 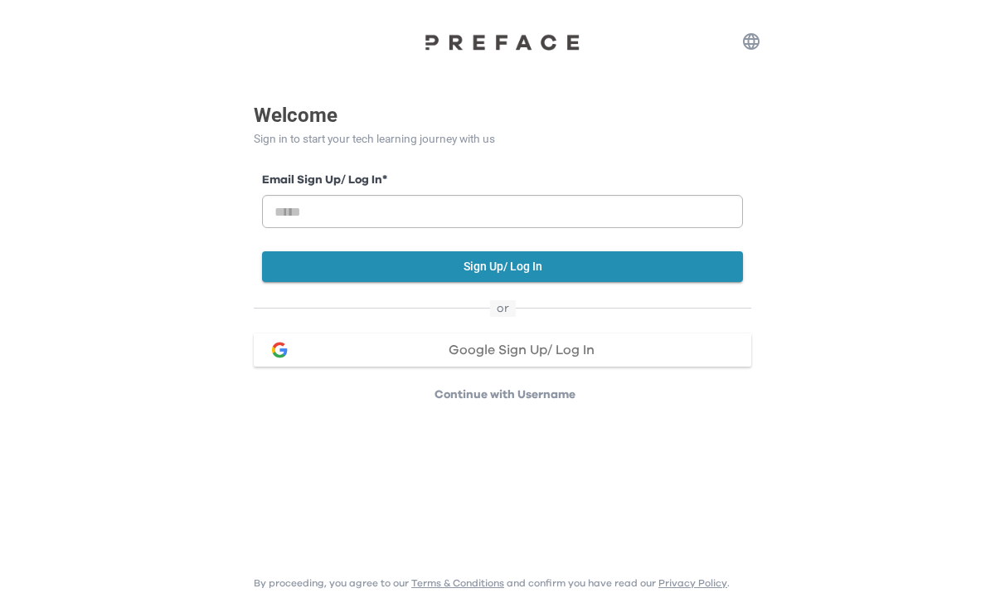 I want to click on label: Email Sign Up/ Log In *, so click(x=503, y=180).